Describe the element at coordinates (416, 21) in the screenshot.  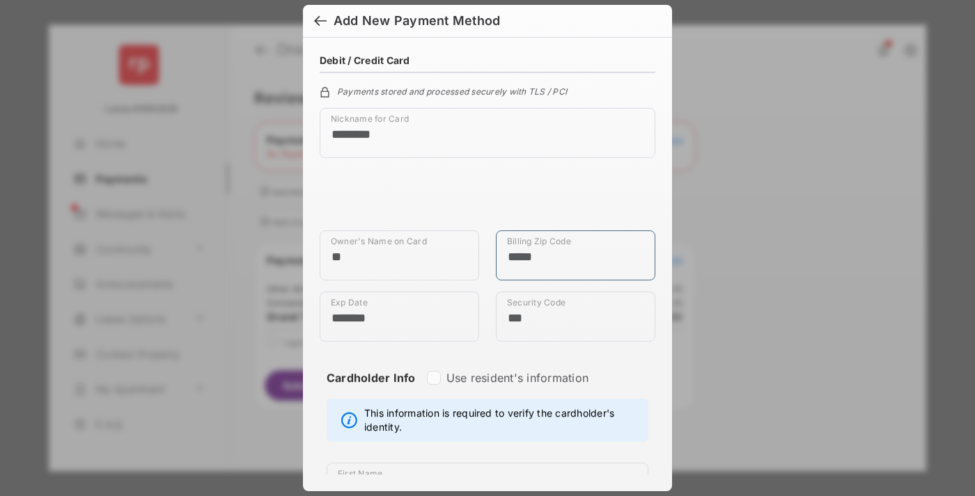
I see `div: Add New Payment Method` at that location.